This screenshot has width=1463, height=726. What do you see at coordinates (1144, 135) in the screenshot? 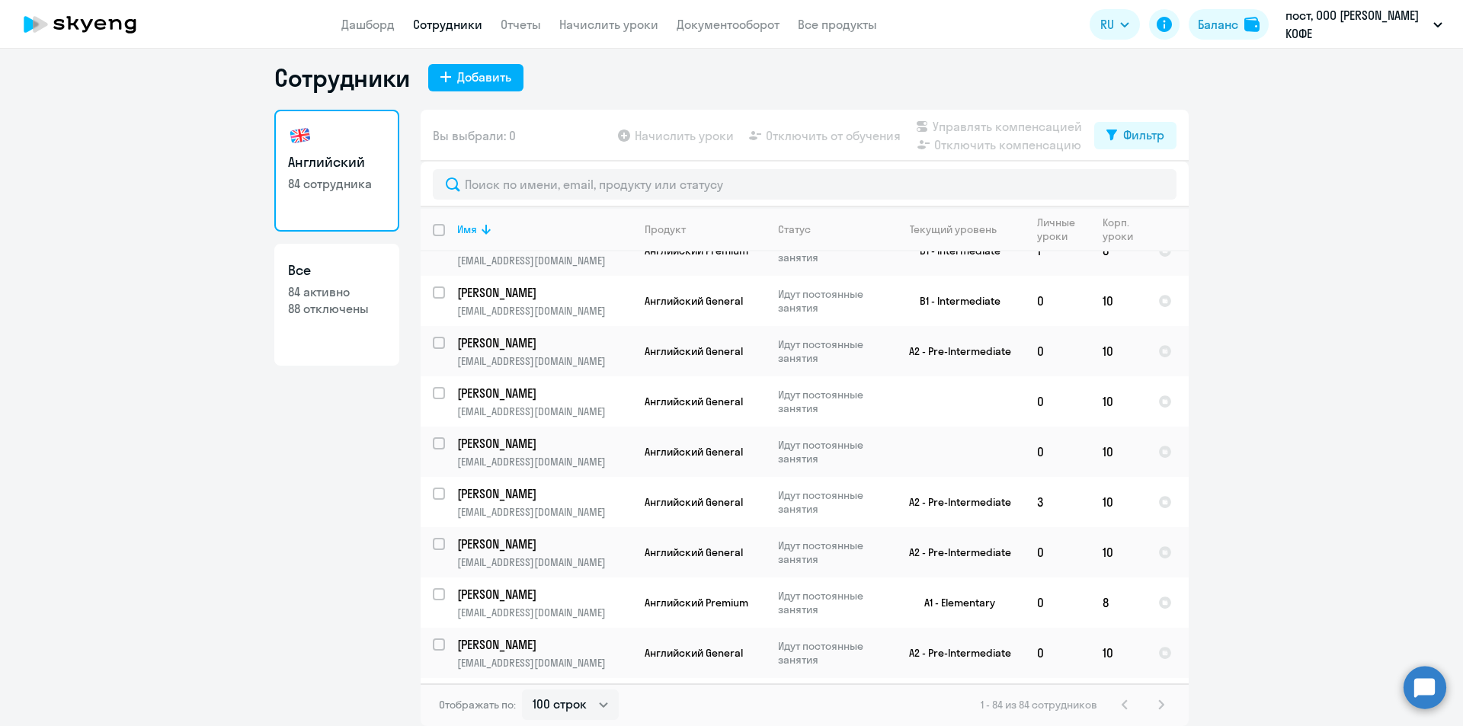
I see `div: Фильтр` at bounding box center [1144, 135].